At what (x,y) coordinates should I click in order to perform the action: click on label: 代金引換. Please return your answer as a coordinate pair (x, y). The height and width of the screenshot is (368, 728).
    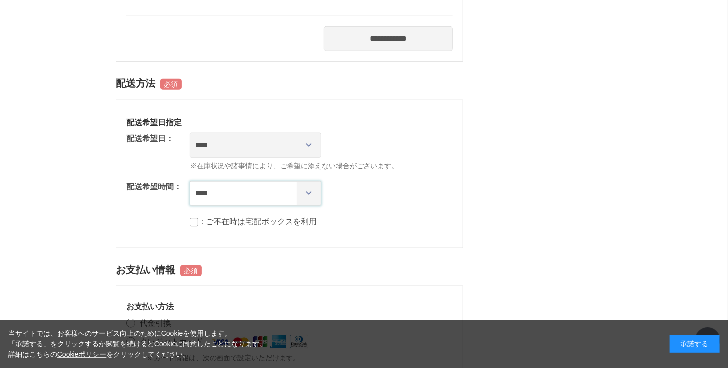
    Looking at the image, I should click on (156, 322).